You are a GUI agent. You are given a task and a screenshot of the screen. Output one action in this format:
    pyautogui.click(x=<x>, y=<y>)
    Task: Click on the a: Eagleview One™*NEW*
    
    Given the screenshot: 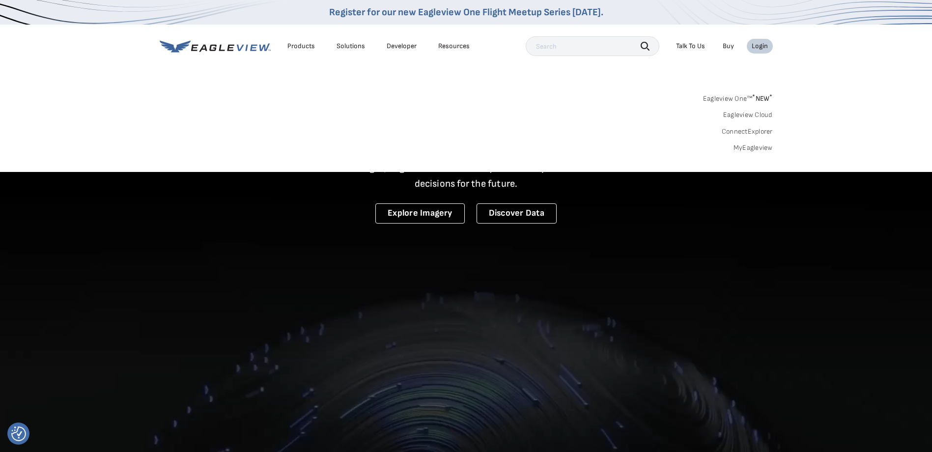 What is the action you would take?
    pyautogui.click(x=738, y=97)
    